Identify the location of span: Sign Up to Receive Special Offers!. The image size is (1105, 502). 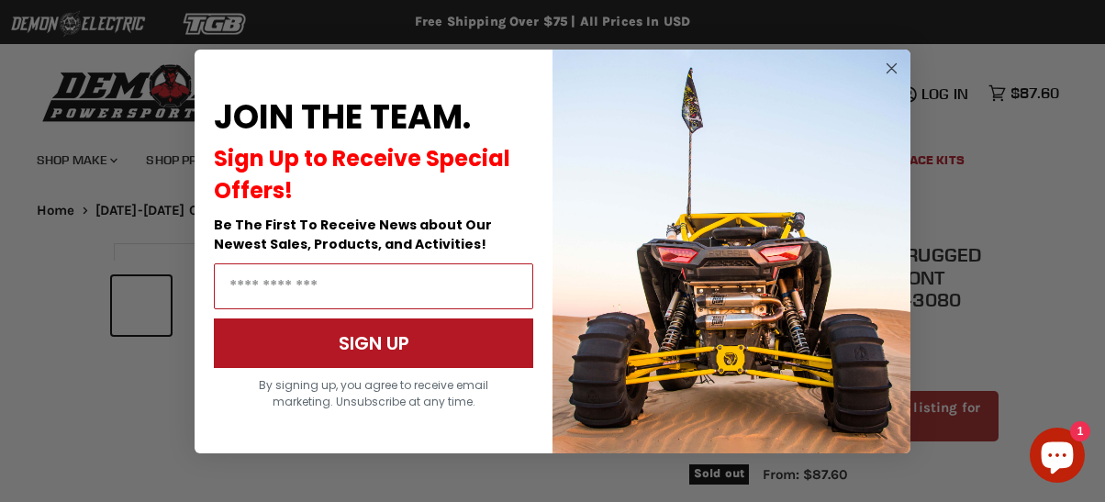
(362, 174).